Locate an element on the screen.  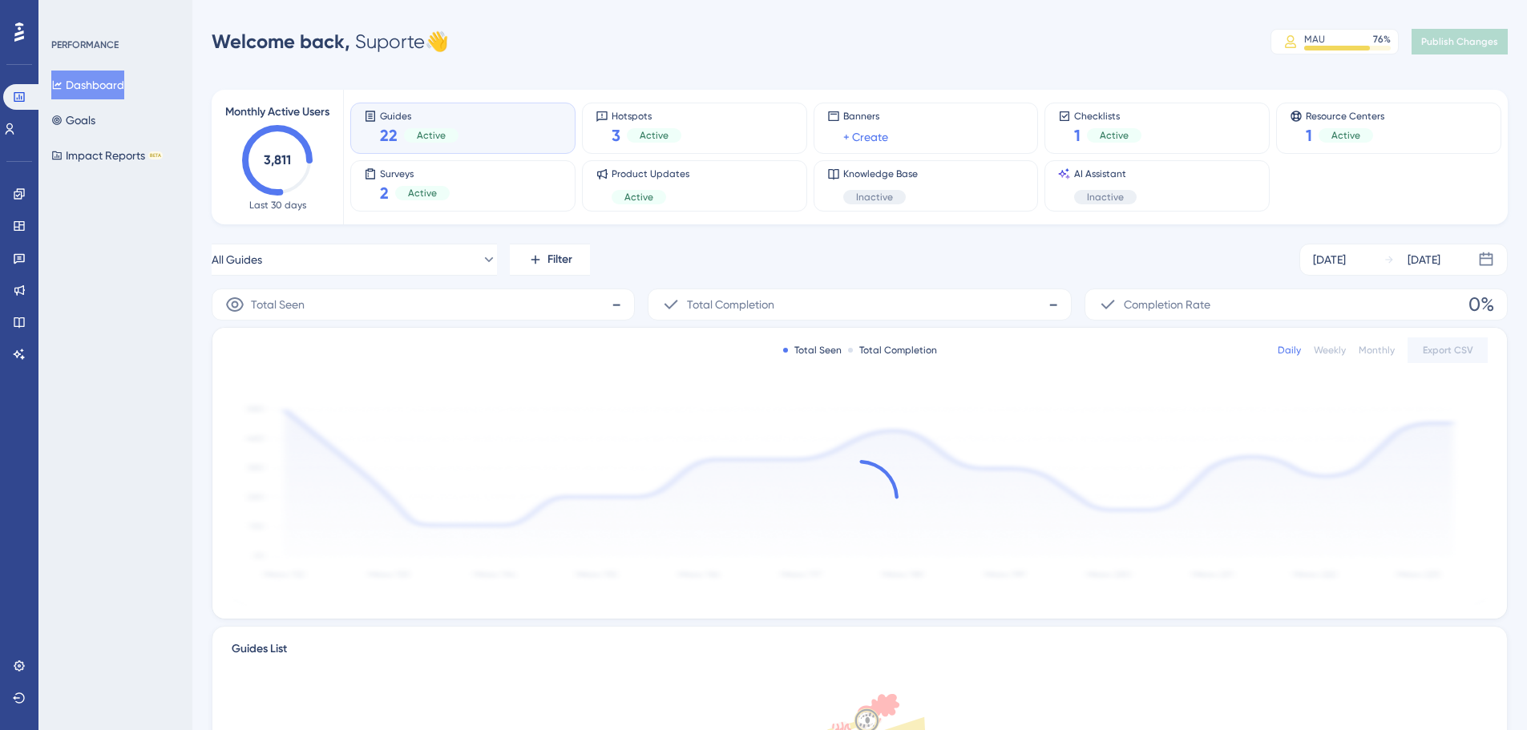
div: 76 % is located at coordinates (1382, 39).